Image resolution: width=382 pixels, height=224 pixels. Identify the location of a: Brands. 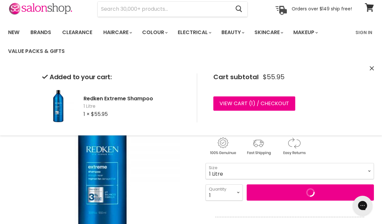
(41, 32).